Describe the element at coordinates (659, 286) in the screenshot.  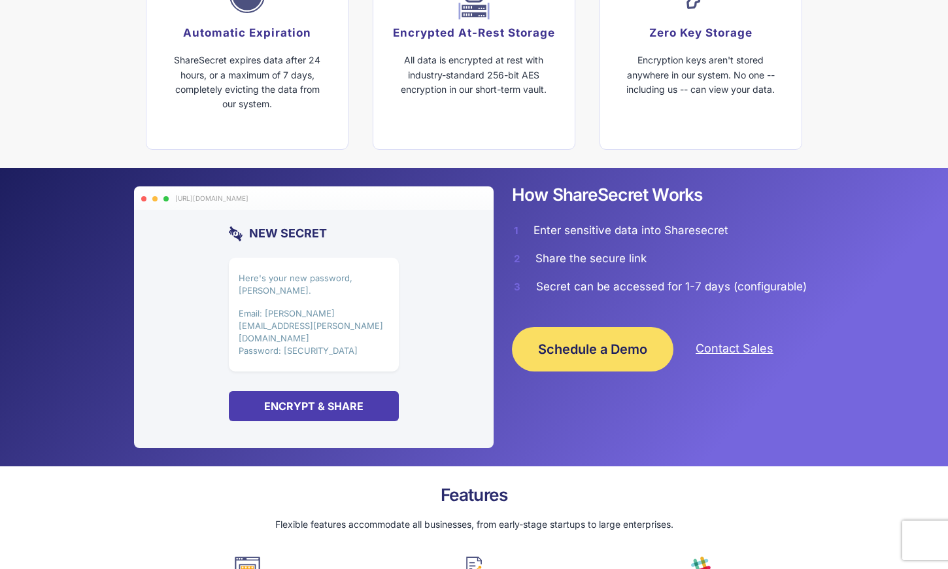
I see `li: Secret can be accessed for 1-7 days (configurable)` at that location.